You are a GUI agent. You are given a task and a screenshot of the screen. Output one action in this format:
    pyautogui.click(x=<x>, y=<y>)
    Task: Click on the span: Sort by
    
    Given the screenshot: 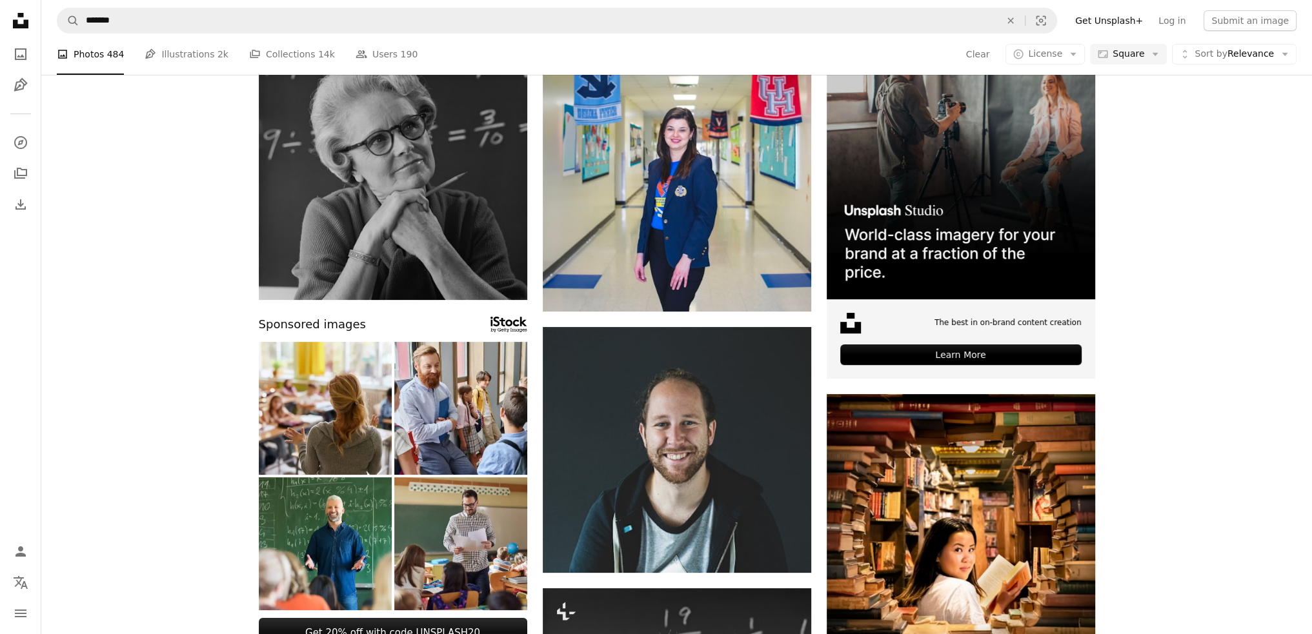 What is the action you would take?
    pyautogui.click(x=1210, y=54)
    